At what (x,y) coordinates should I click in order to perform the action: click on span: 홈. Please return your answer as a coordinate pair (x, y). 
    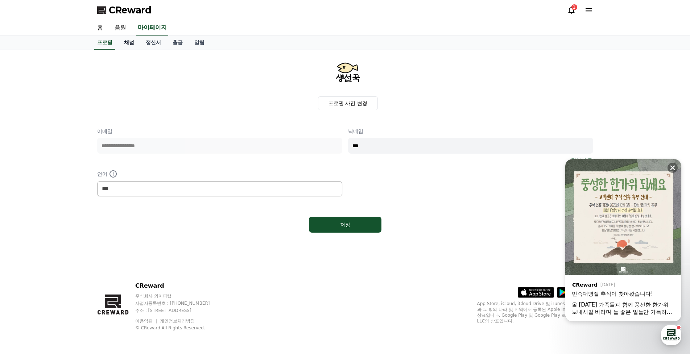
    Looking at the image, I should click on (25, 244).